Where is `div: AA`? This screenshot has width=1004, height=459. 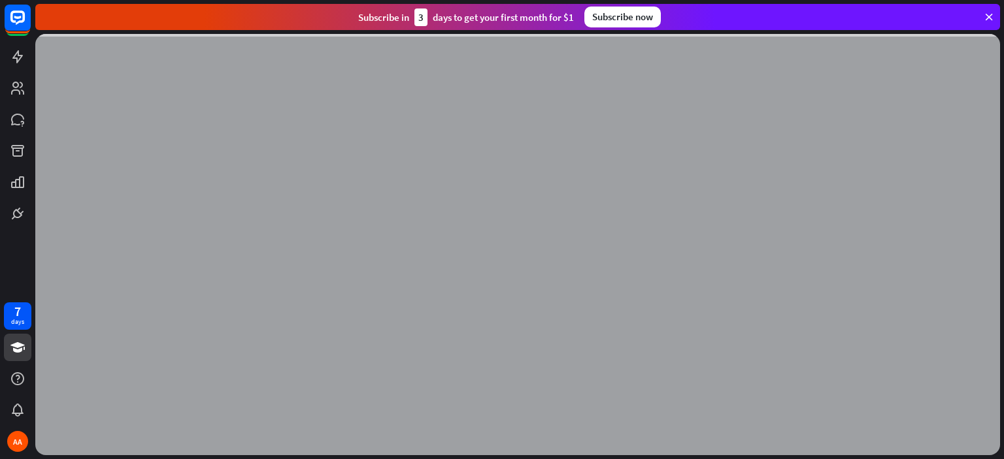 div: AA is located at coordinates (18, 442).